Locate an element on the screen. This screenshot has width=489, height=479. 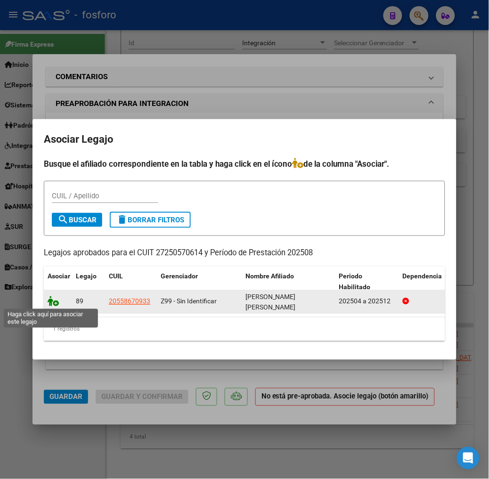
datatable-header-cell: CUIL is located at coordinates (131, 282).